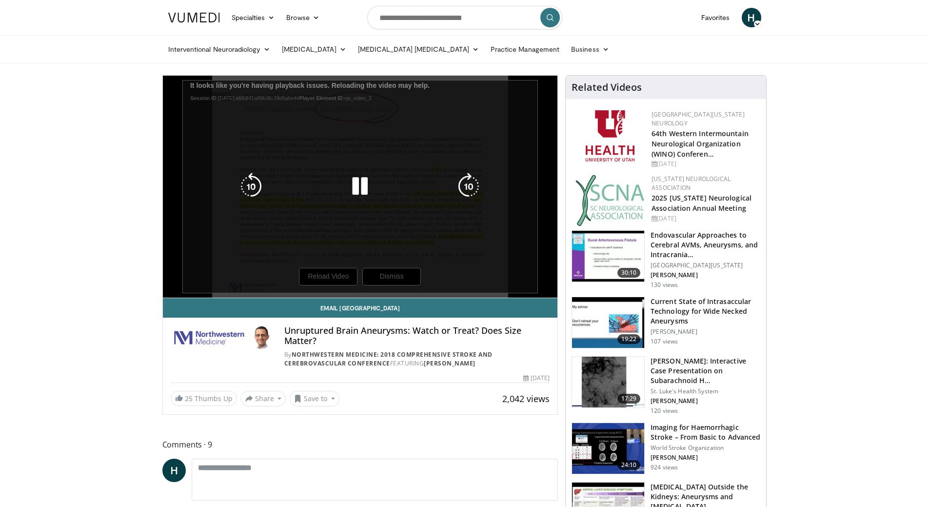  I want to click on h3: Imaging for Haemorrhagic Stroke – From Basic to Advanced, so click(705, 432).